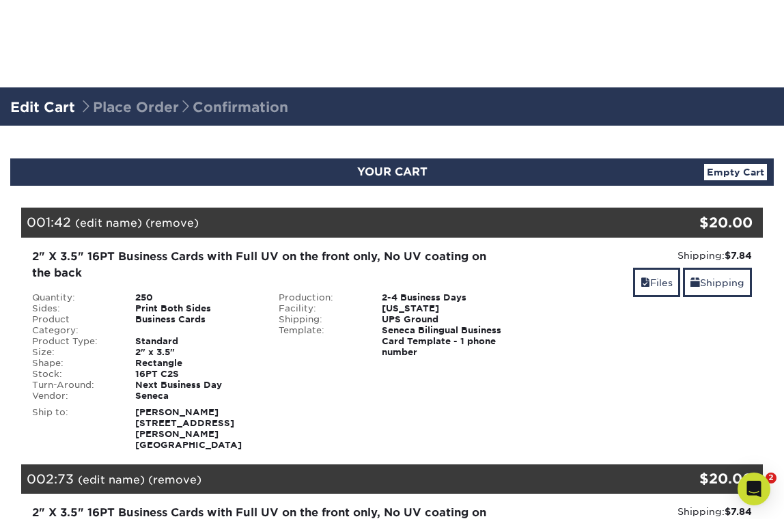  I want to click on div: Facility:, so click(320, 309).